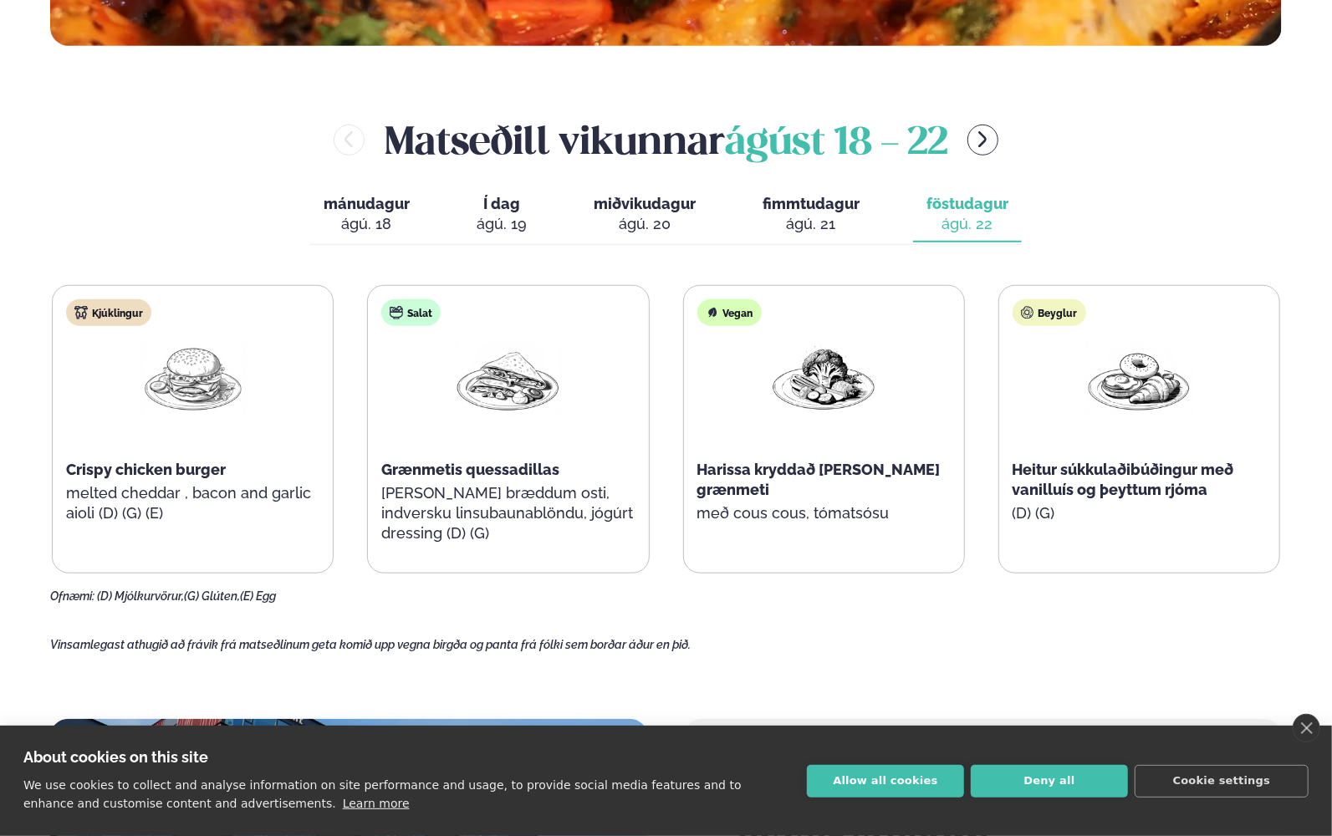  I want to click on button: mánudagur ágú. 18, so click(366, 215).